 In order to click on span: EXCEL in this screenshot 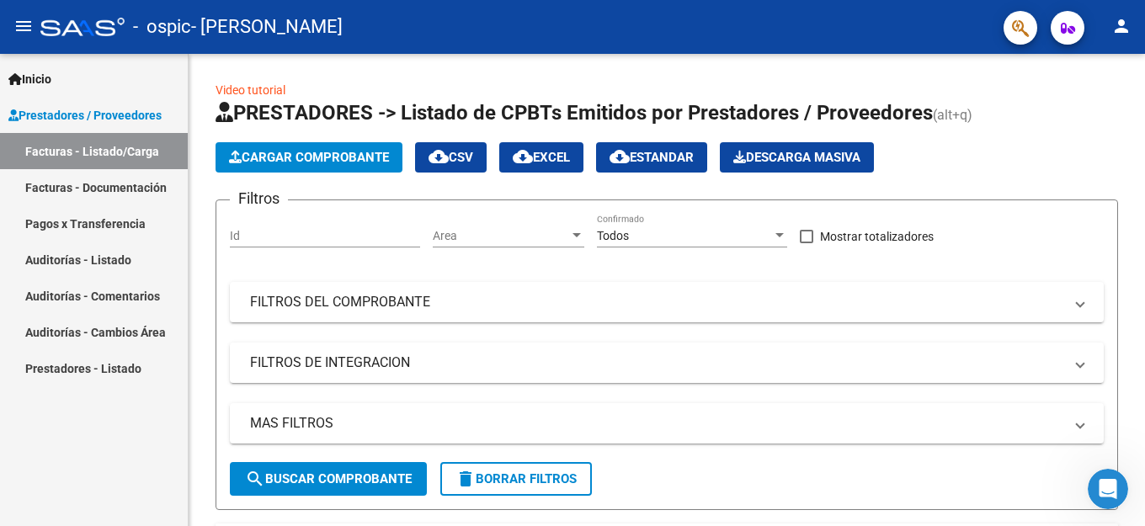, I will do `click(541, 157)`.